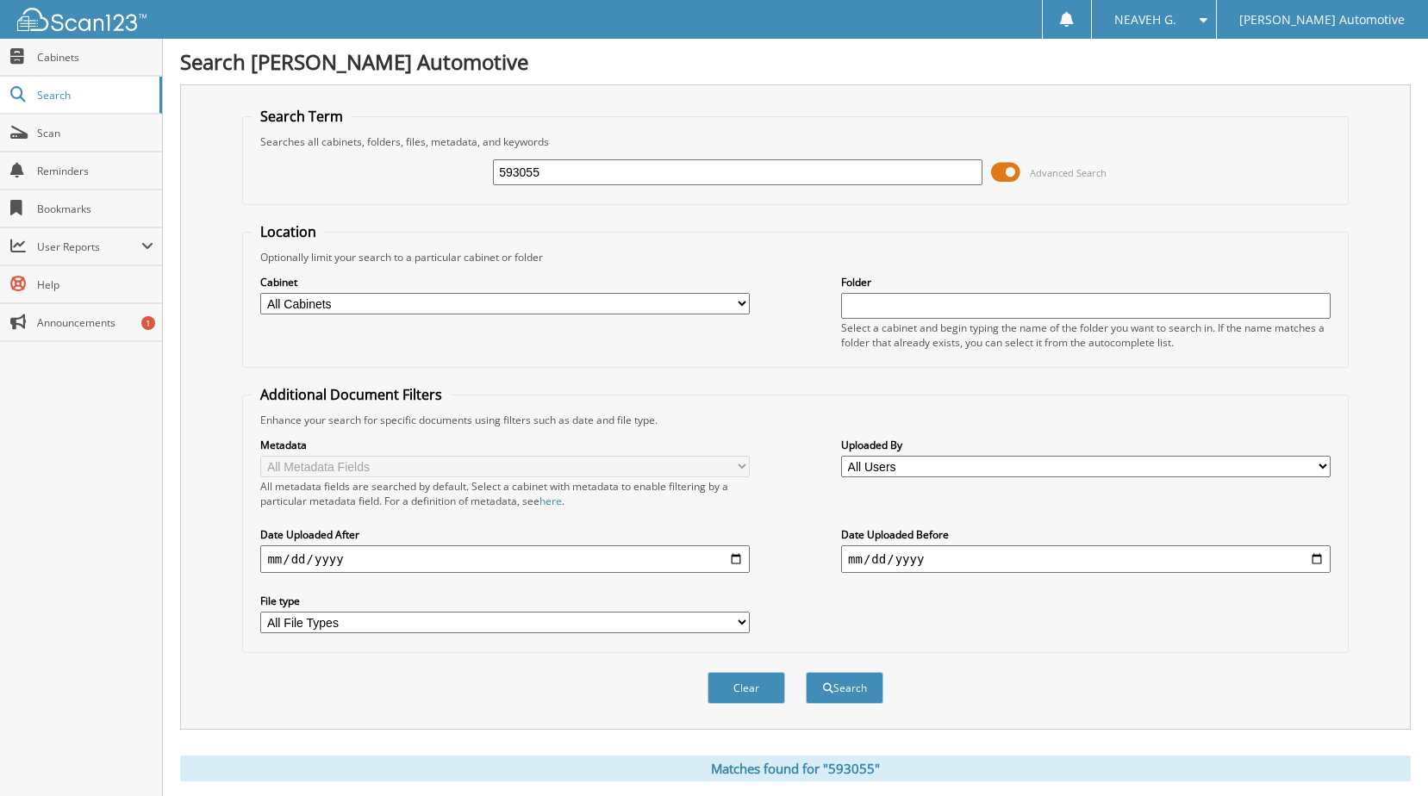 The image size is (1428, 796). I want to click on div: Enhance your search for specific documents using filters such as date and file type., so click(794, 420).